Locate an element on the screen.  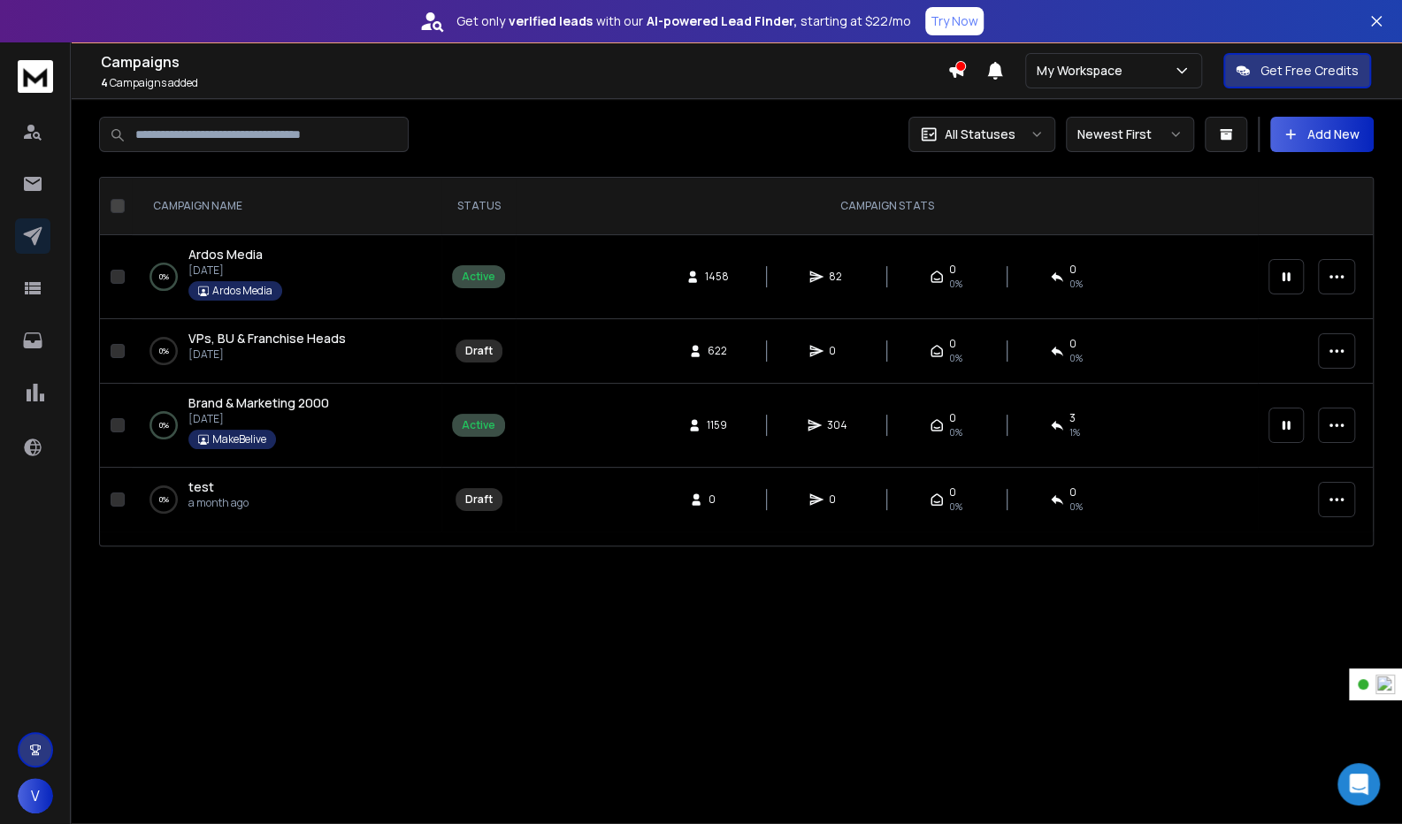
span: 3 is located at coordinates (1072, 418).